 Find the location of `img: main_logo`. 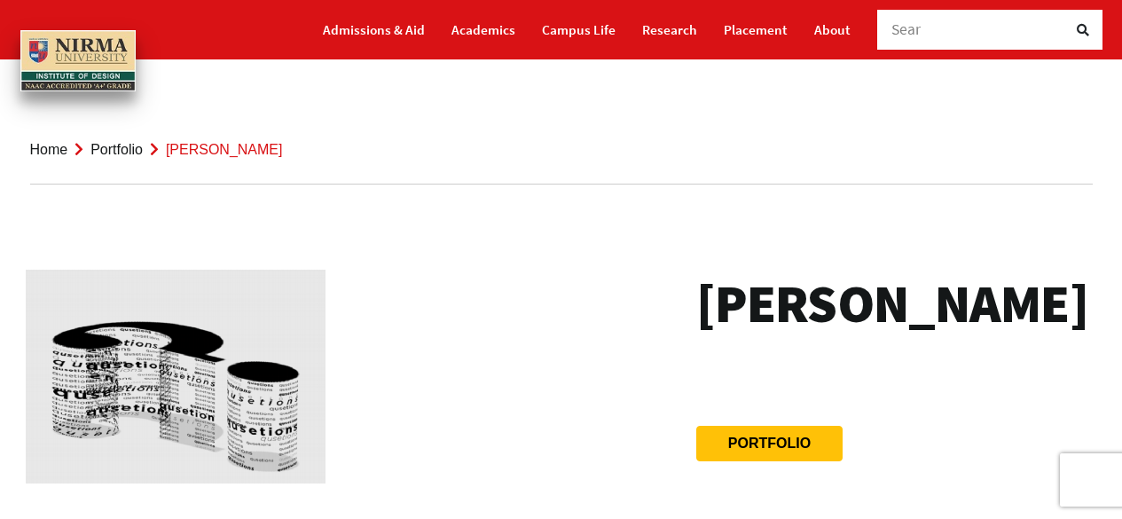

img: main_logo is located at coordinates (78, 60).